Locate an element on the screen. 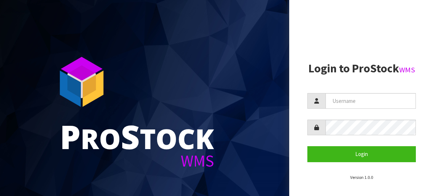  div: WMS is located at coordinates (137, 160).